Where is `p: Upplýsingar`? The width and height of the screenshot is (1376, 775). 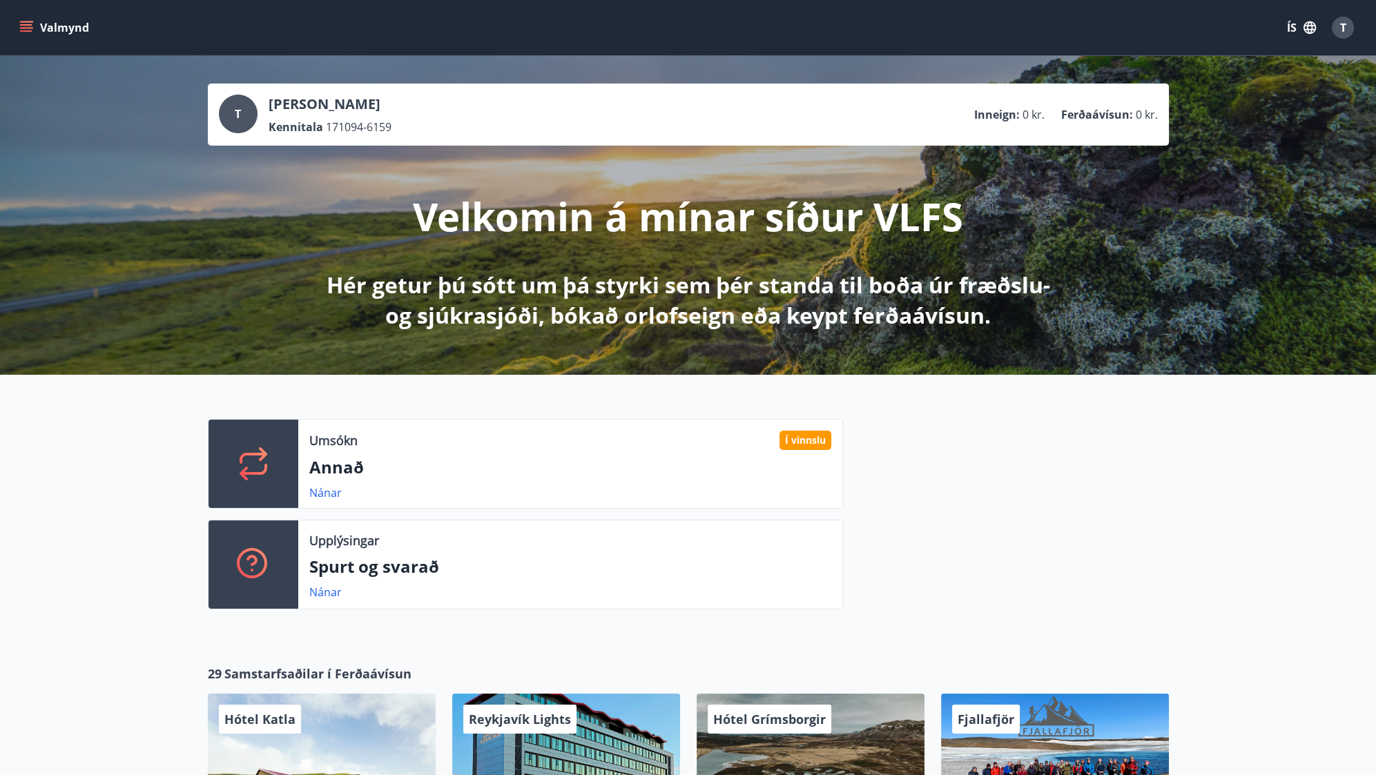 p: Upplýsingar is located at coordinates (344, 541).